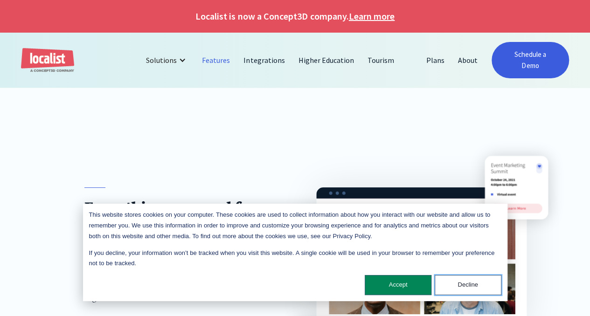 The image size is (590, 316). I want to click on a: Plans, so click(435, 60).